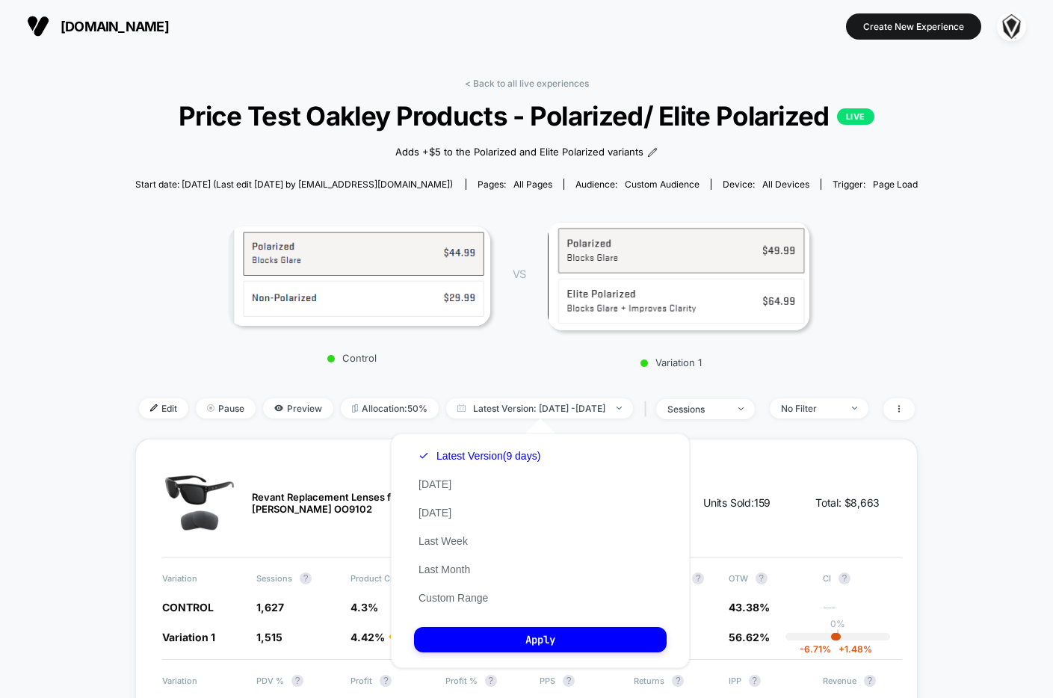 The image size is (1053, 698). I want to click on span: Allocation: 50%, so click(389, 408).